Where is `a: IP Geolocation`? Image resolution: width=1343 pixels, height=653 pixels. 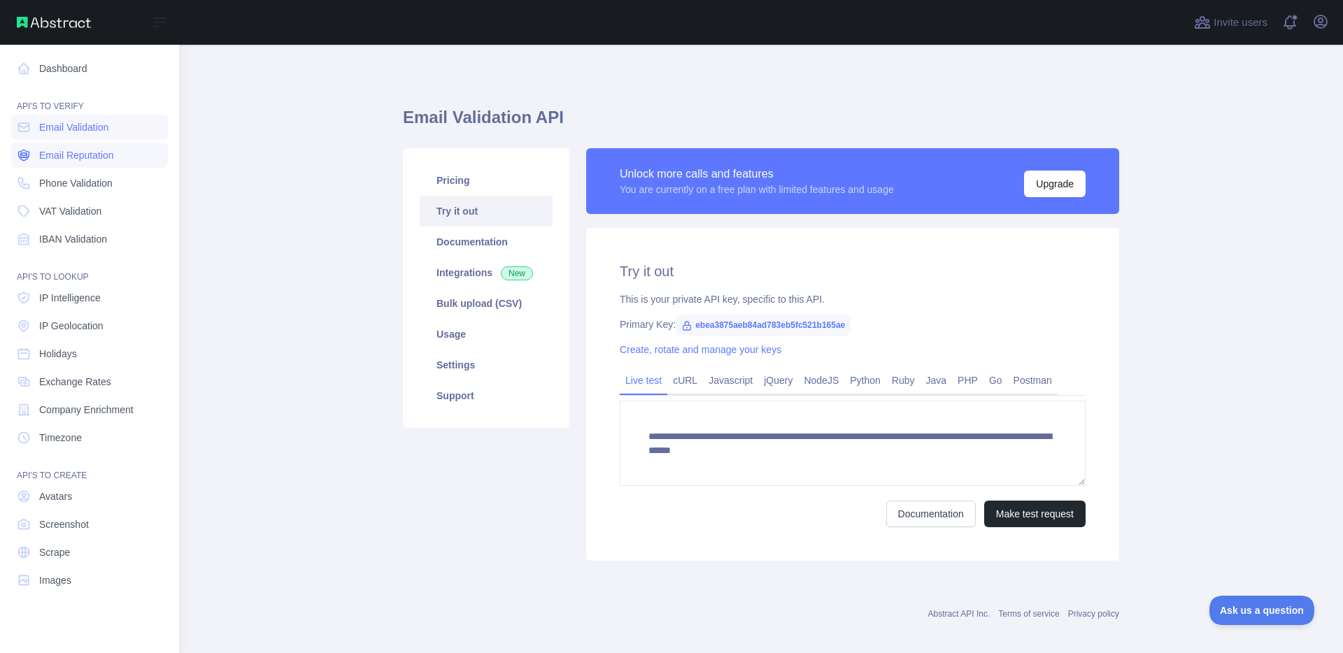 a: IP Geolocation is located at coordinates (90, 326).